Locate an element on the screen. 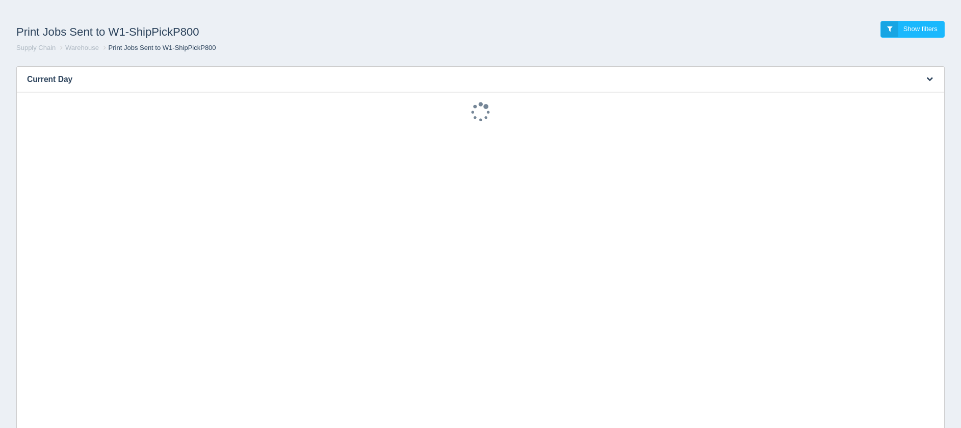 Image resolution: width=961 pixels, height=428 pixels. h1: Print Jobs Sent to W1-ShipPickP800 is located at coordinates (248, 32).